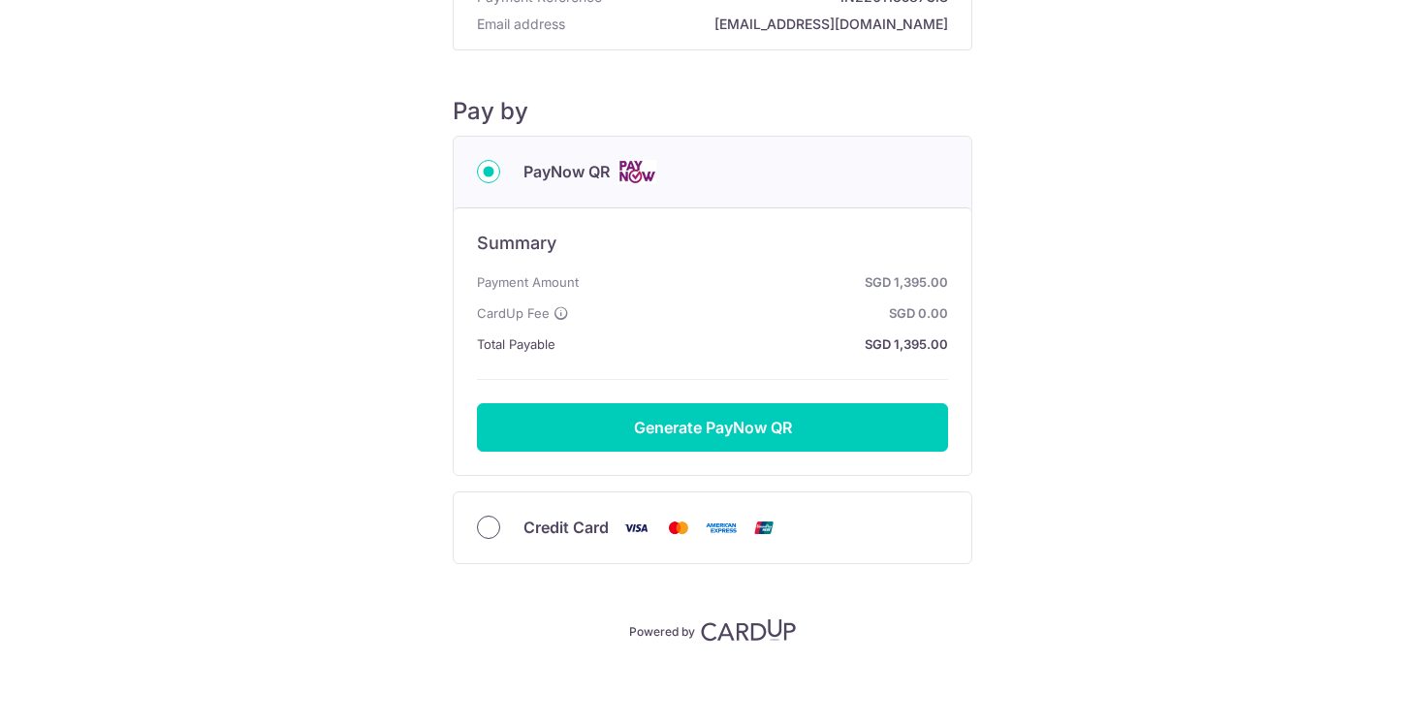 This screenshot has width=1425, height=725. I want to click on p: Powered by, so click(662, 630).